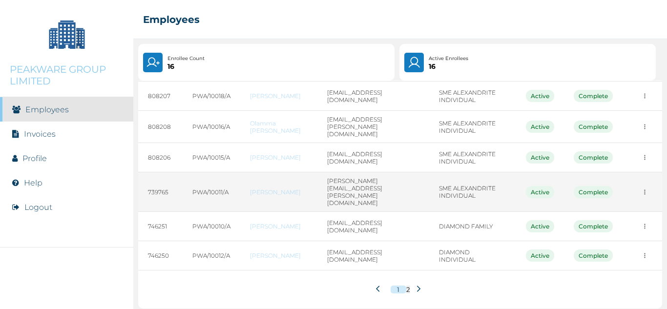 The width and height of the screenshot is (667, 309). I want to click on td: PWA/10011/A, so click(211, 192).